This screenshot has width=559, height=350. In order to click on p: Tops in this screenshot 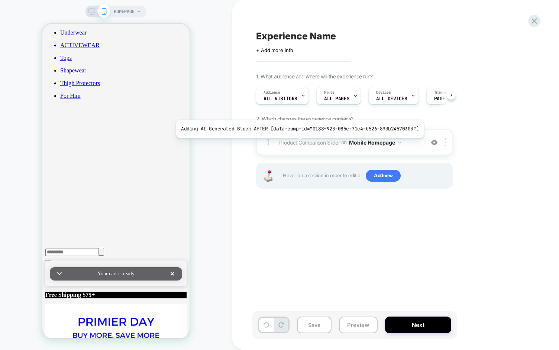, I will do `click(81, 34)`.